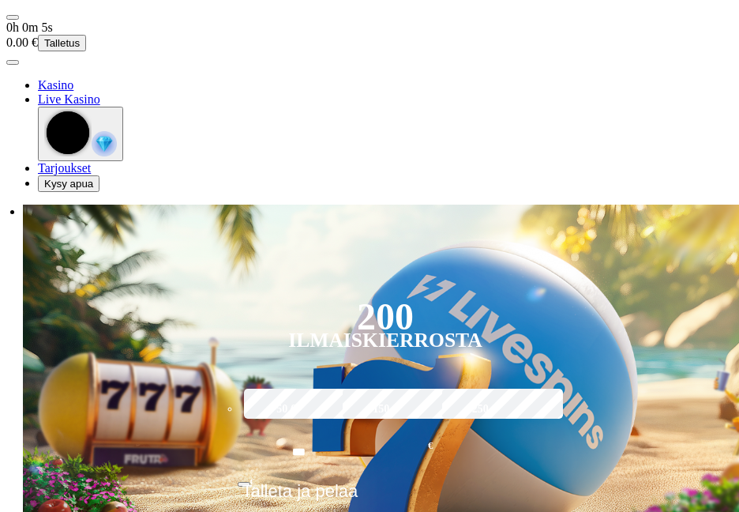 Image resolution: width=739 pixels, height=512 pixels. Describe the element at coordinates (385, 409) in the screenshot. I see `label: 150 €` at that location.